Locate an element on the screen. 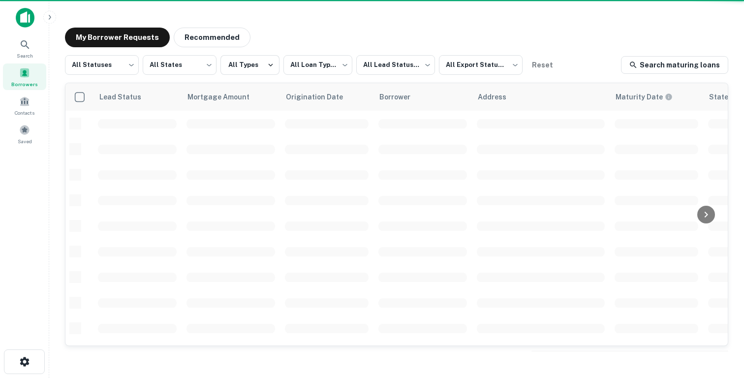 Image resolution: width=744 pixels, height=378 pixels. h6: Maturity Date is located at coordinates (640, 97).